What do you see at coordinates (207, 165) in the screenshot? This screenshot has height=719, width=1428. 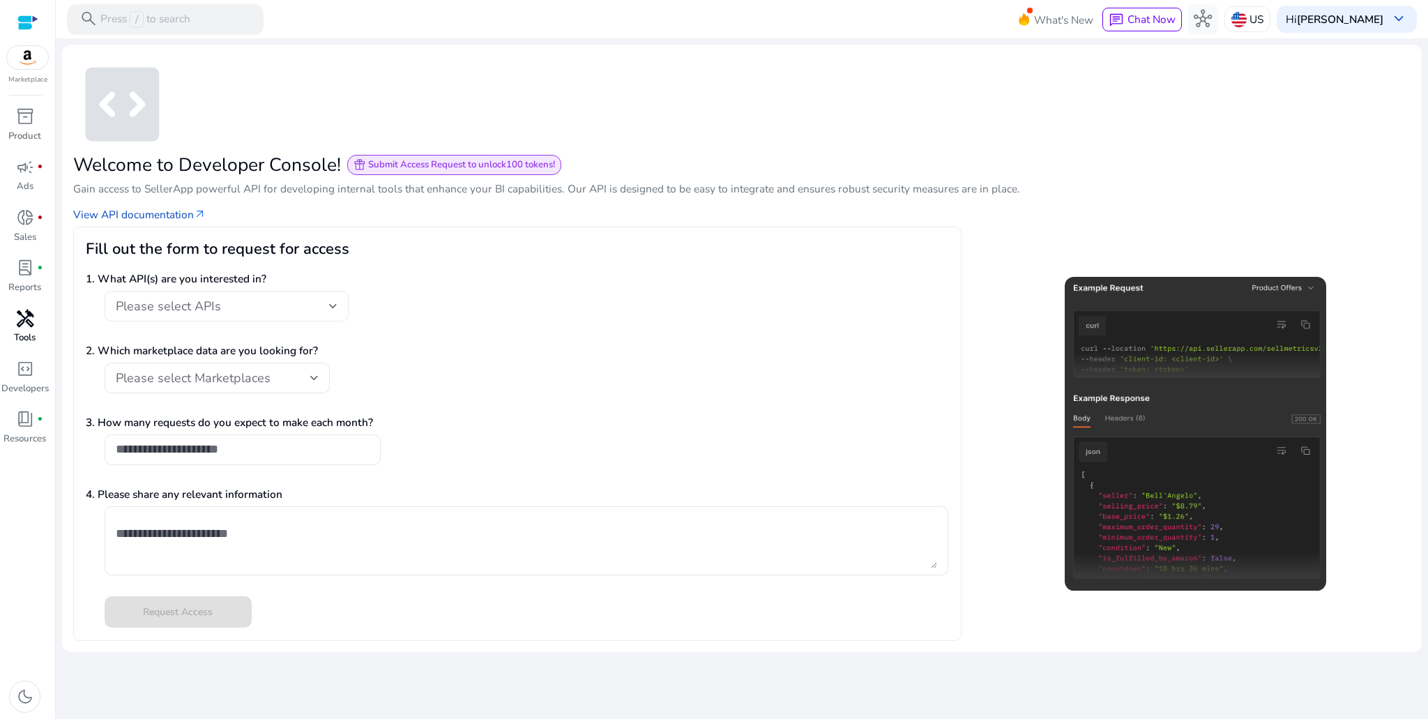 I see `h2: Welcome to Developer Console!` at bounding box center [207, 165].